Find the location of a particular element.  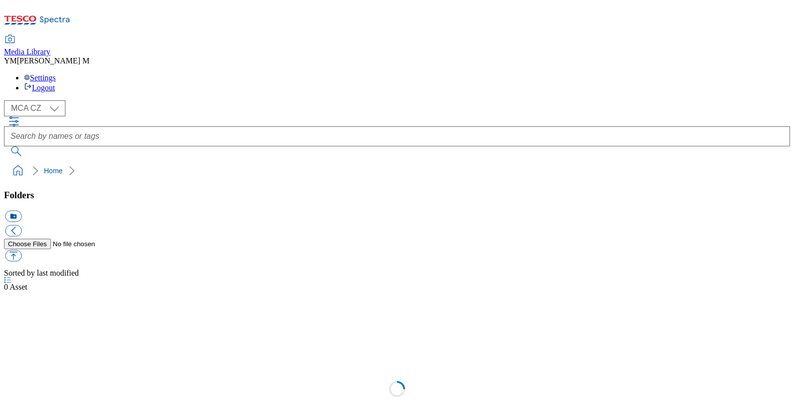

span: Media Library is located at coordinates (27, 51).